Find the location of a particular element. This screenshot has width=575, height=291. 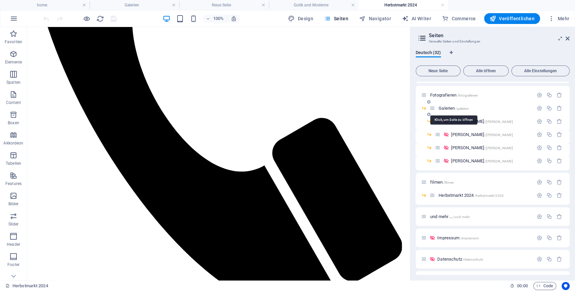

button: Alle Einstellungen is located at coordinates (541, 71).